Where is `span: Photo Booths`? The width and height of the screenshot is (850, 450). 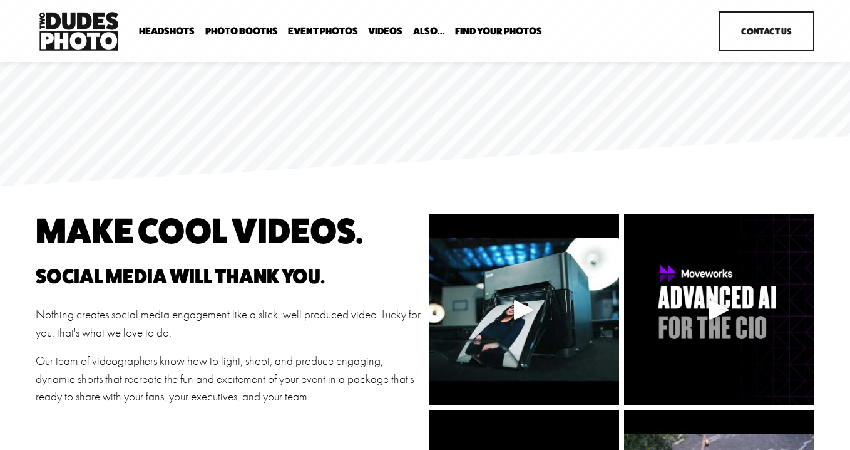
span: Photo Booths is located at coordinates (242, 31).